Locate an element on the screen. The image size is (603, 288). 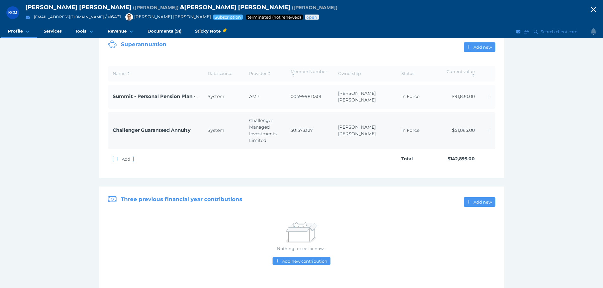
span: Challenger Managed Investments Limited is located at coordinates (263, 130).